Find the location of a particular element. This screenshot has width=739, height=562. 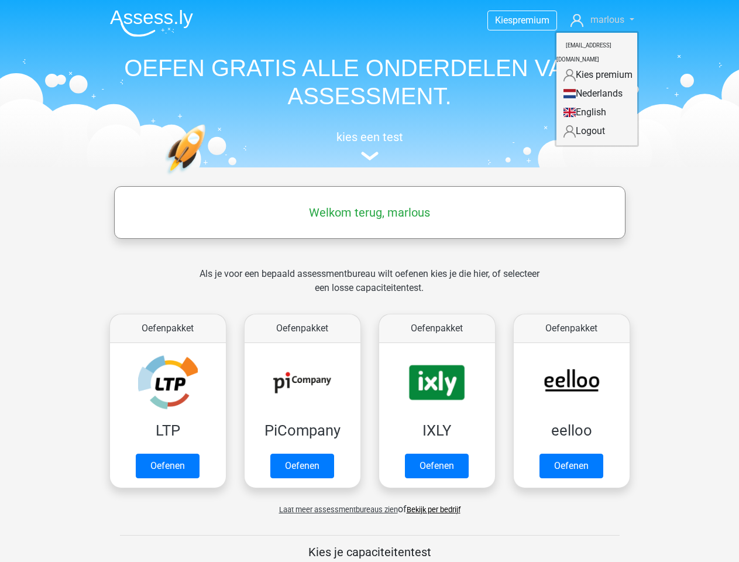

a: marlous is located at coordinates (602, 20).